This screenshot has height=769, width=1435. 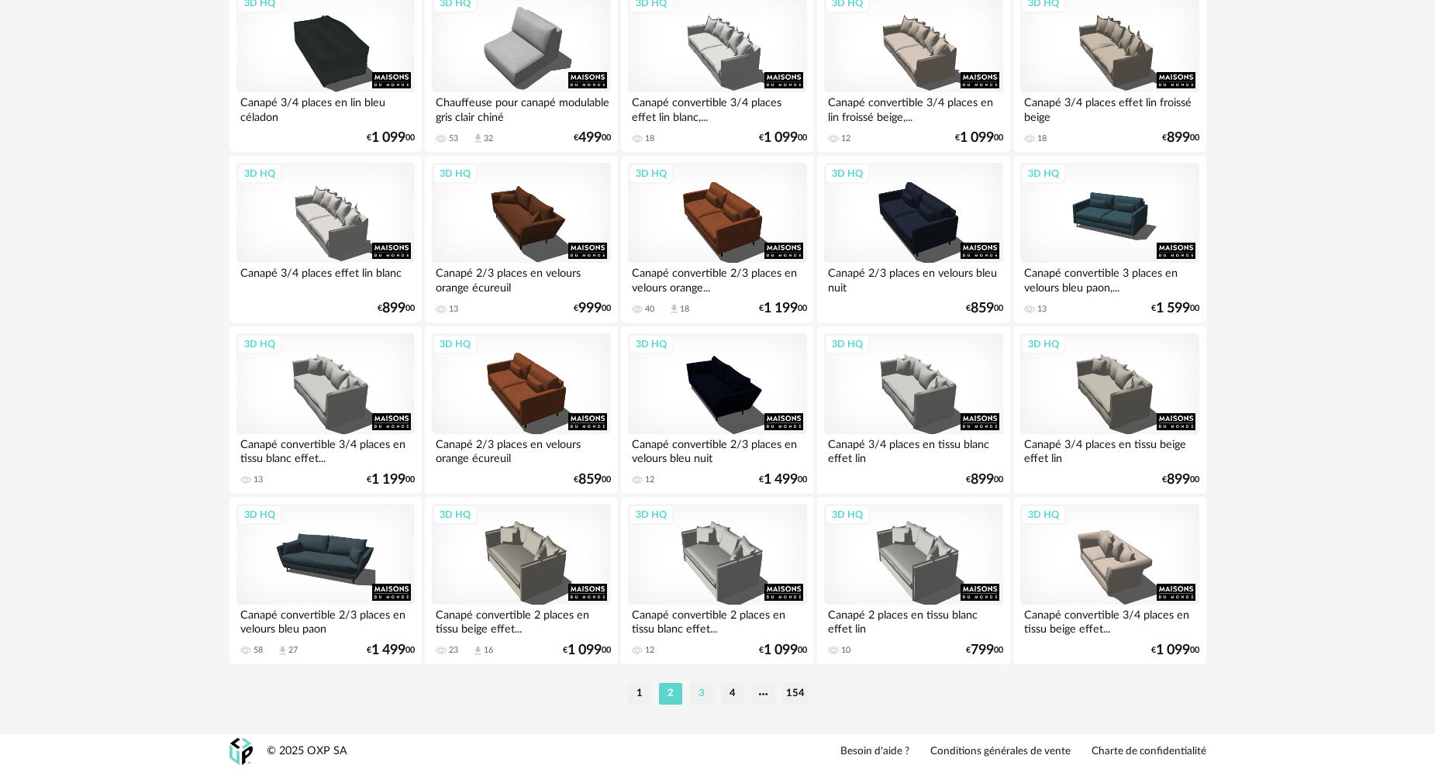 I want to click on div: © 2025 OXP SA, so click(x=307, y=751).